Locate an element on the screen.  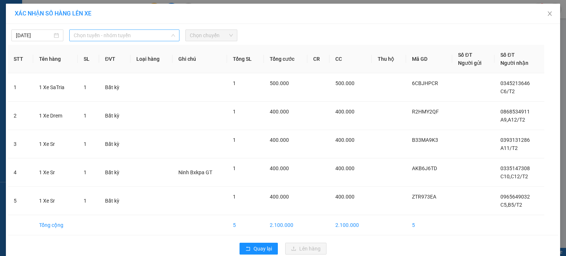
span: Quay lại is located at coordinates (263, 249).